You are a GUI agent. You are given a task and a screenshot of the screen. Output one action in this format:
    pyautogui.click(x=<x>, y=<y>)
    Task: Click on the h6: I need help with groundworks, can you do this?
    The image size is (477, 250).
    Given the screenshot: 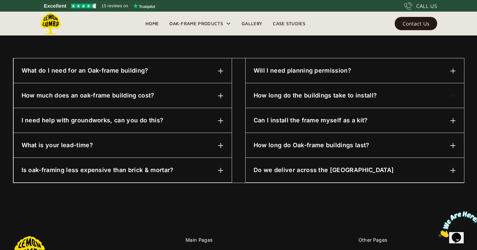 What is the action you would take?
    pyautogui.click(x=93, y=120)
    